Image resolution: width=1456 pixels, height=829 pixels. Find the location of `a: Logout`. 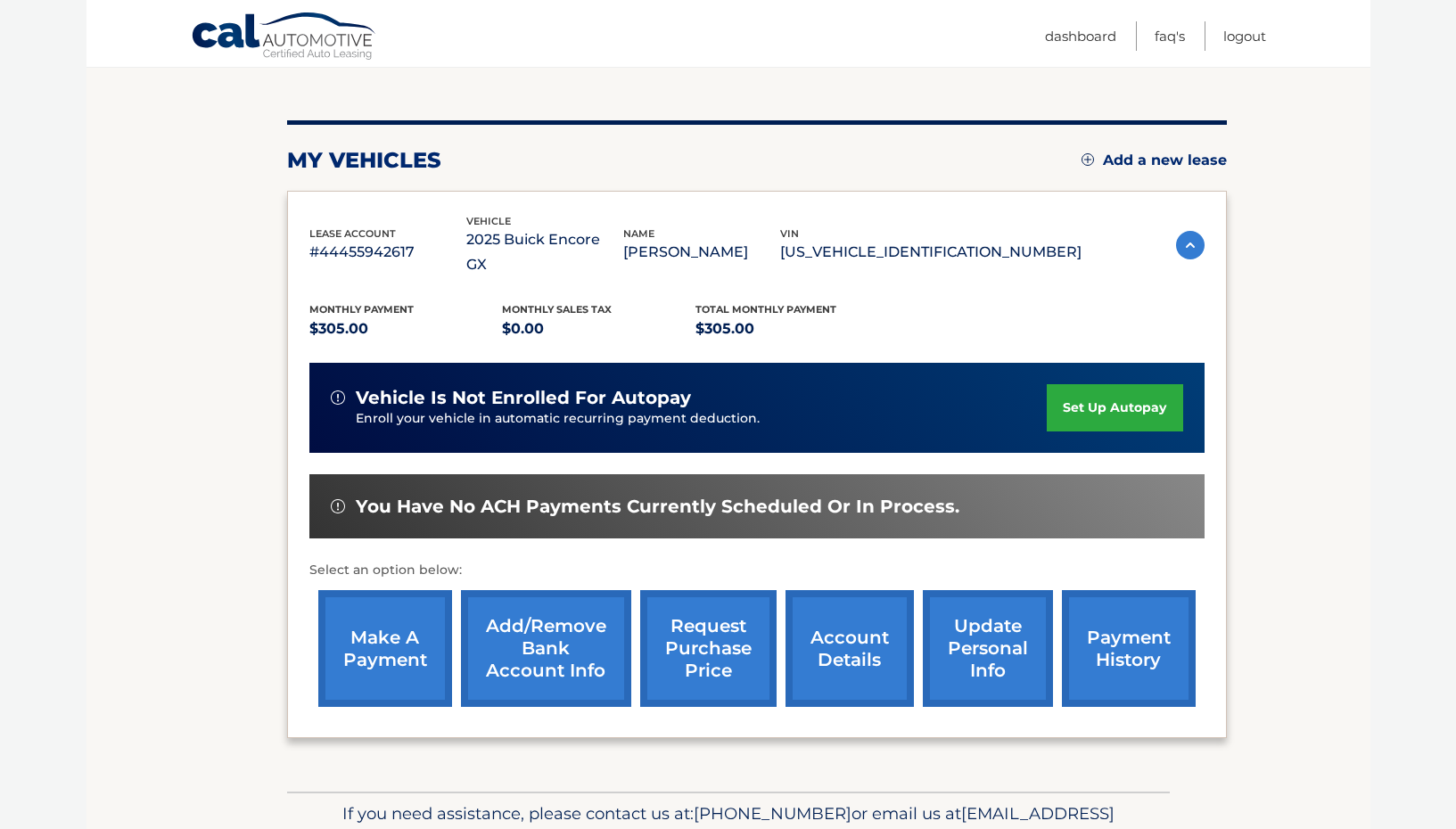

a: Logout is located at coordinates (1244, 35).